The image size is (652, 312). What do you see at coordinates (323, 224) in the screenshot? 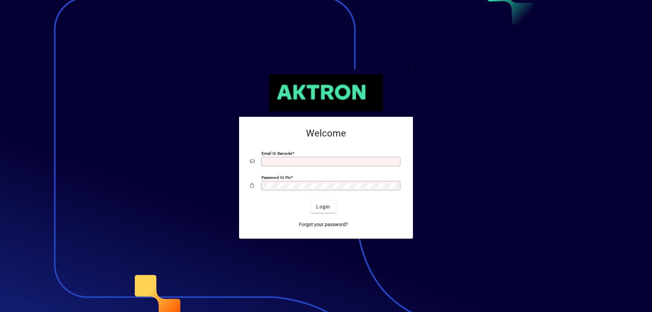
I see `a: Forgot your password?` at bounding box center [323, 224].